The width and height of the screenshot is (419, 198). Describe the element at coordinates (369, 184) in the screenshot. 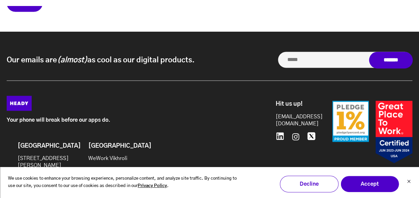

I see `button: Accept` at that location.